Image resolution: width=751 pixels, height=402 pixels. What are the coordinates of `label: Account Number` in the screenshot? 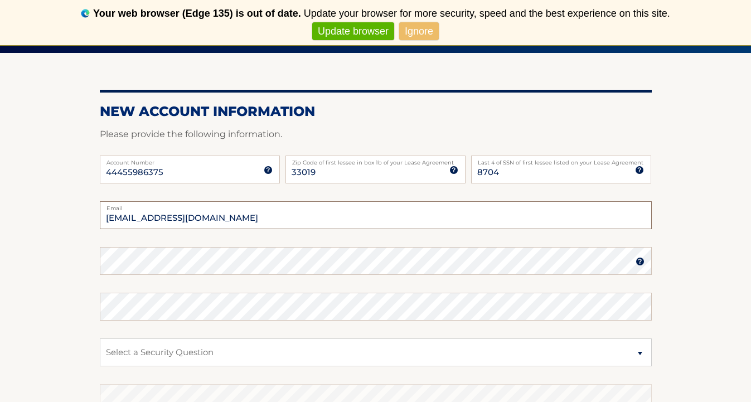 It's located at (190, 160).